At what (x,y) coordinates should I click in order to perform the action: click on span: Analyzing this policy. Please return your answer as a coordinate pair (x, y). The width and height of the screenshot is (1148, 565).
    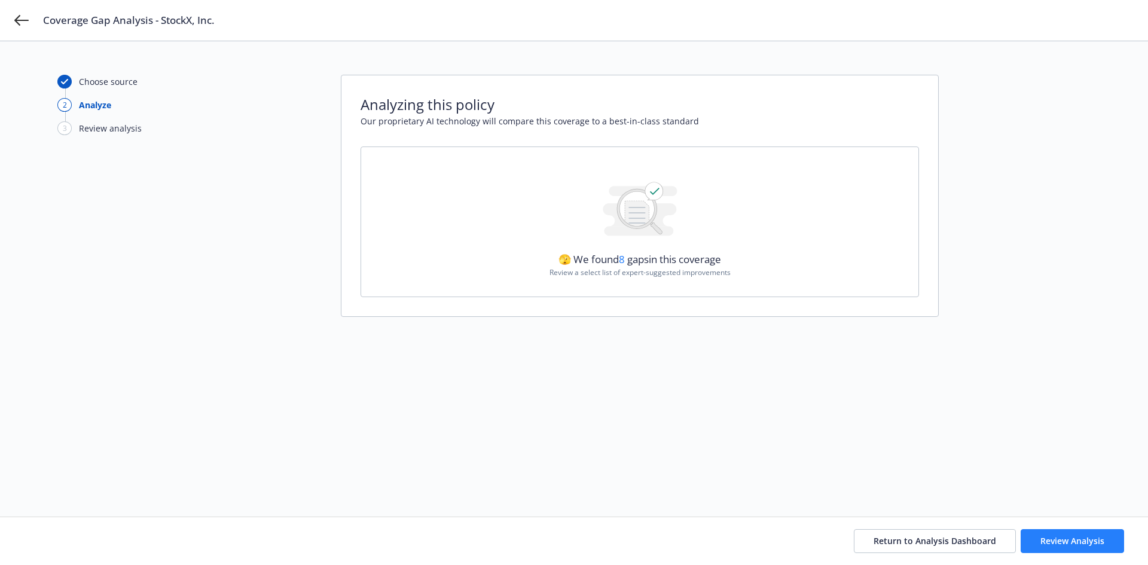
    Looking at the image, I should click on (640, 105).